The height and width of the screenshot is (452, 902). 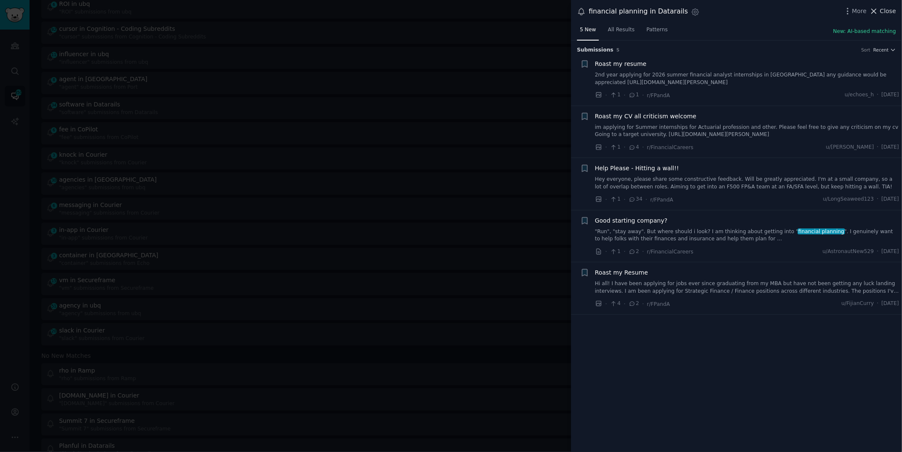 I want to click on button: Close, so click(x=883, y=11).